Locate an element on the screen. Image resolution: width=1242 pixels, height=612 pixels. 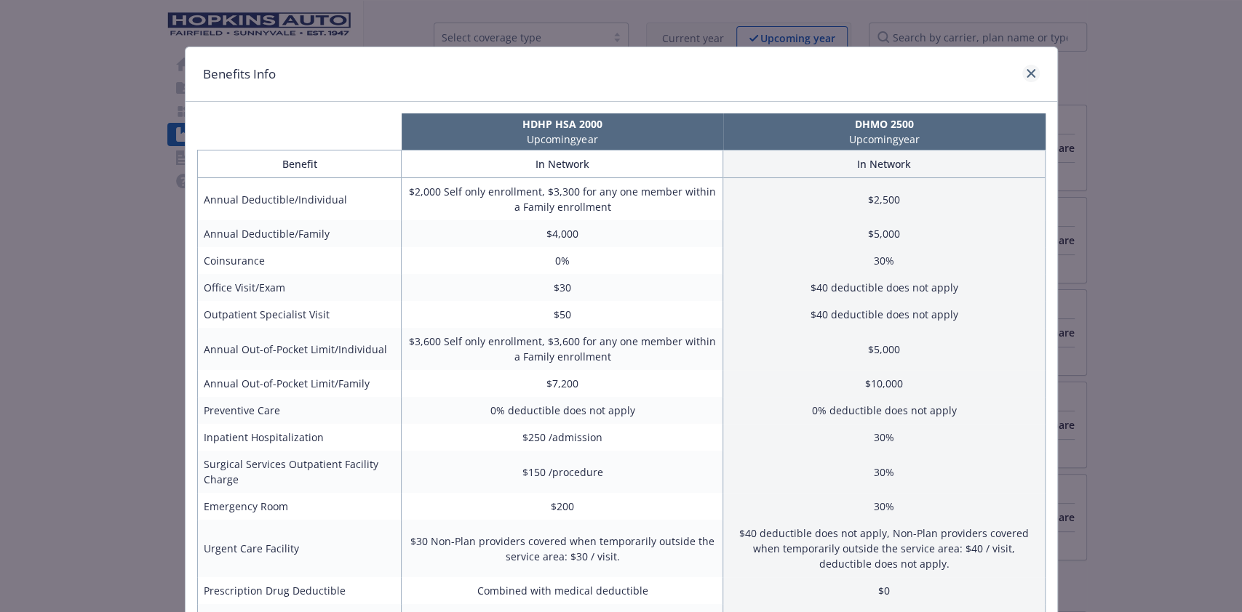
th: intentionally left blank is located at coordinates (299, 132).